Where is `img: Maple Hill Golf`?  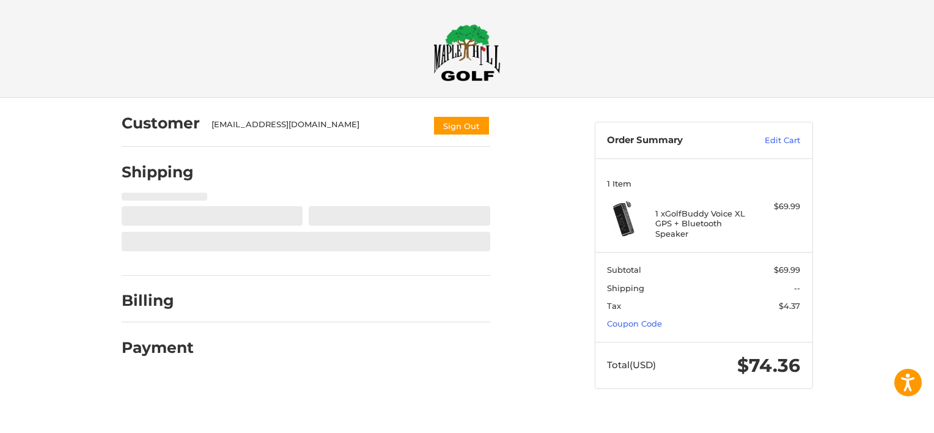 img: Maple Hill Golf is located at coordinates (467, 53).